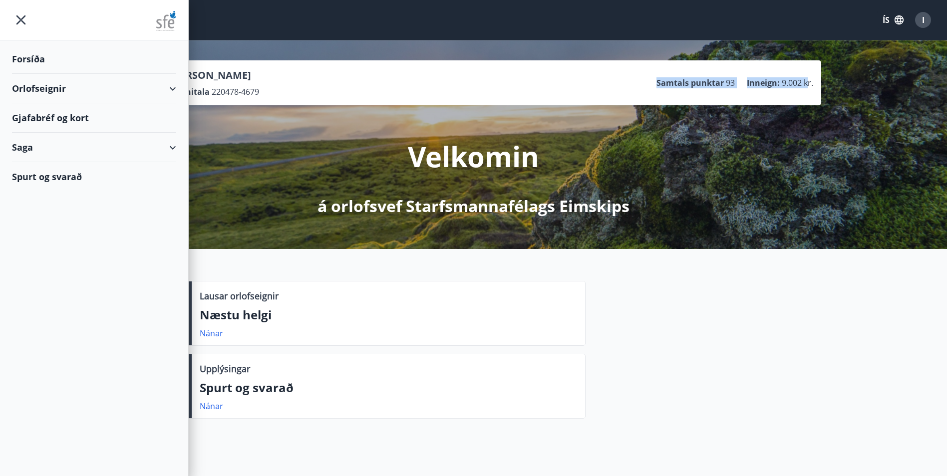 The width and height of the screenshot is (947, 476). What do you see at coordinates (94, 59) in the screenshot?
I see `div: Forsíða` at bounding box center [94, 59].